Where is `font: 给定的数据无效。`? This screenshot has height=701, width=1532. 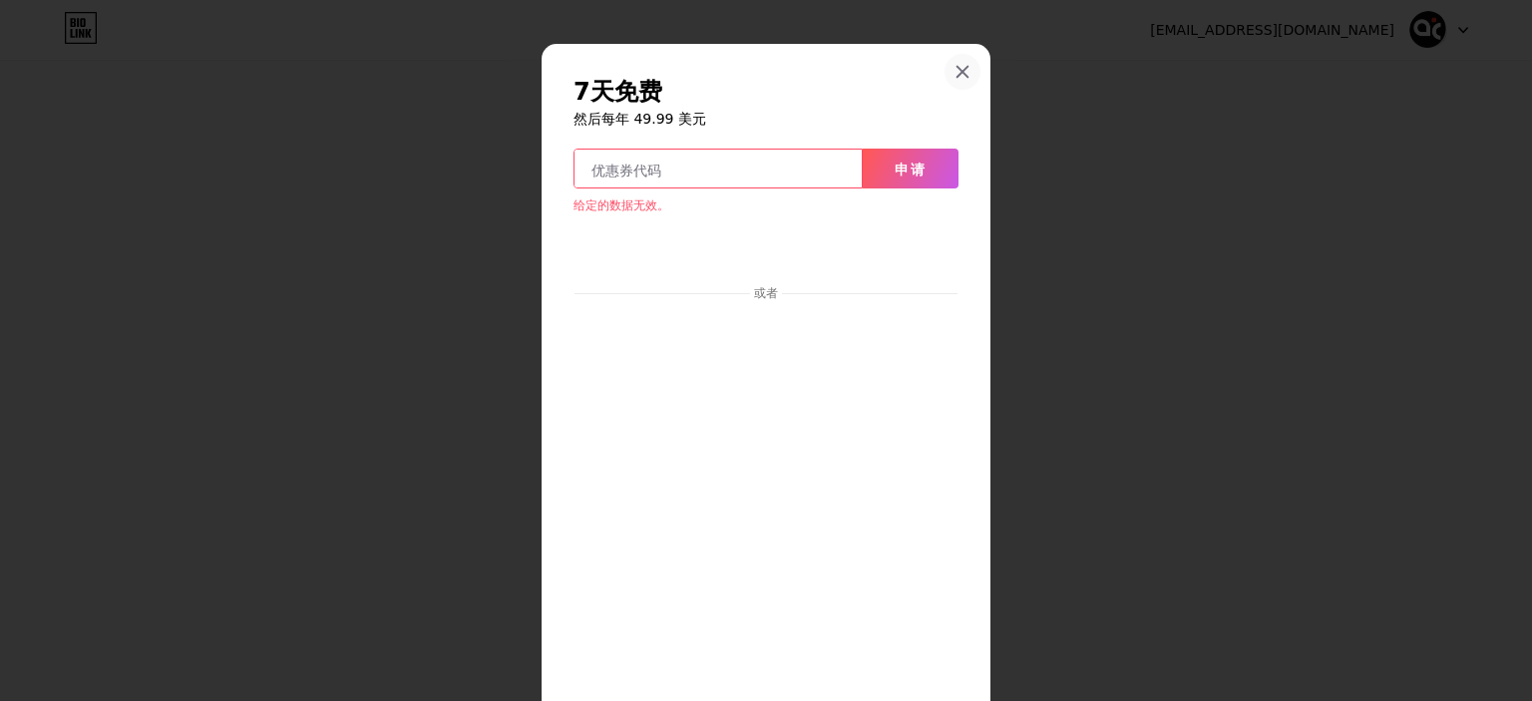 font: 给定的数据无效。 is located at coordinates (621, 204).